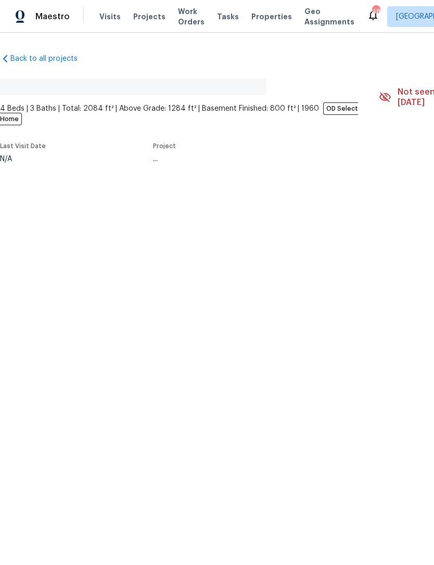 This screenshot has height=565, width=434. What do you see at coordinates (53, 17) in the screenshot?
I see `span: Maestro` at bounding box center [53, 17].